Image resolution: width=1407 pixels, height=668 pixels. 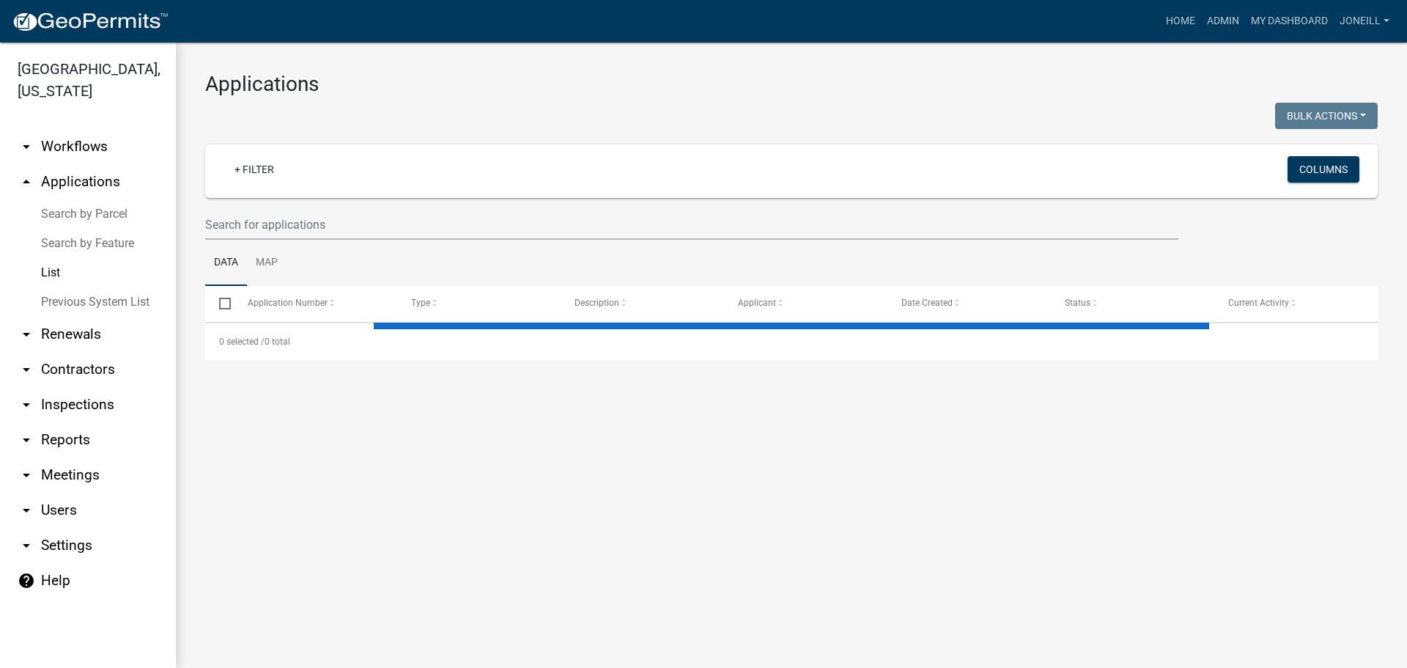 What do you see at coordinates (1078, 303) in the screenshot?
I see `span: Status` at bounding box center [1078, 303].